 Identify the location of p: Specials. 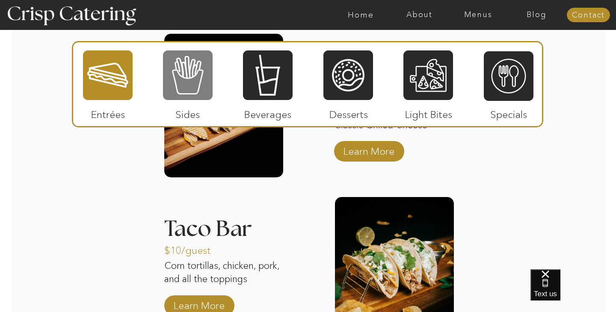
(508, 112).